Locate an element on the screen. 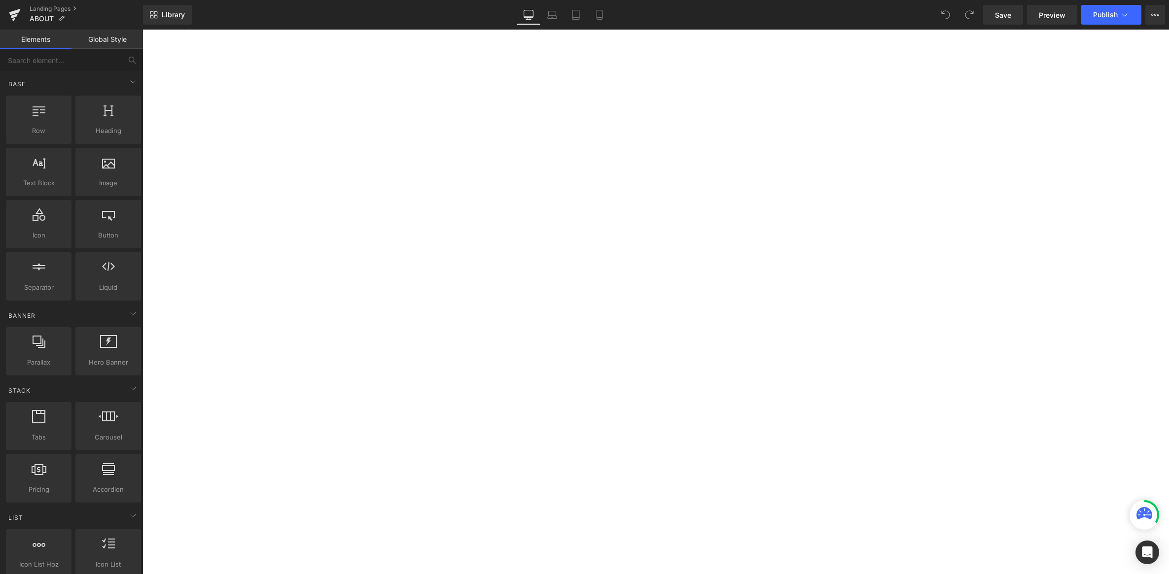  span: Icon List is located at coordinates (108, 564).